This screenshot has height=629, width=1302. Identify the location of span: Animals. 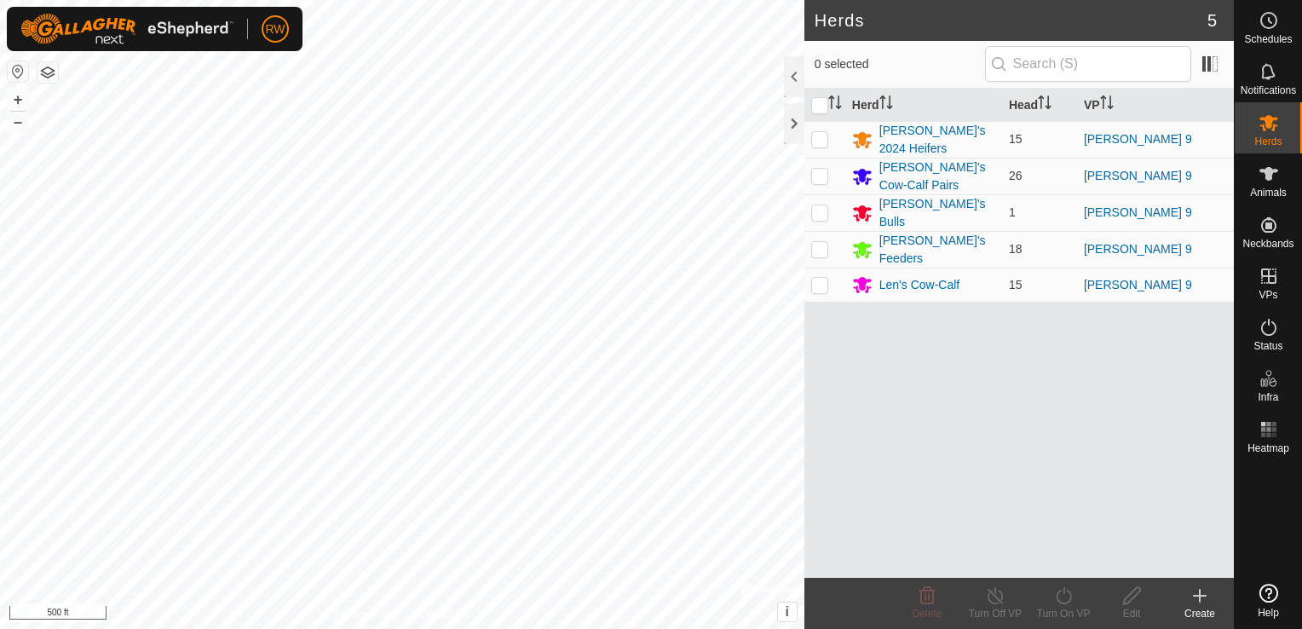
(1268, 193).